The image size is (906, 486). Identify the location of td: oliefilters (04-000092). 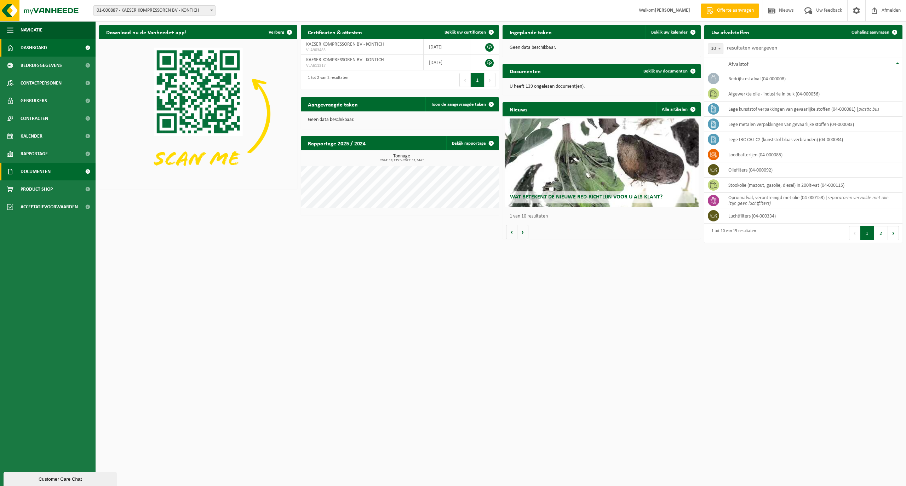
(812, 170).